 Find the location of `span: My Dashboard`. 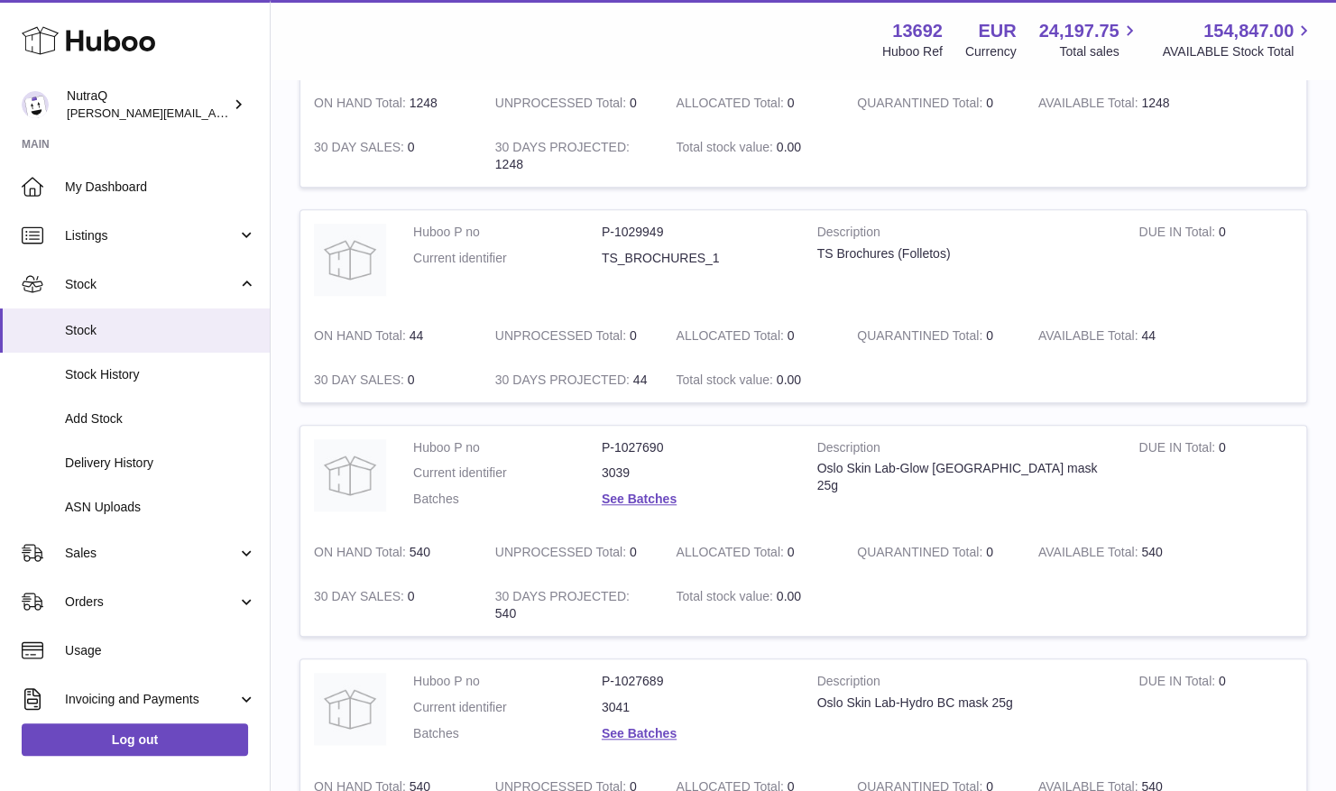

span: My Dashboard is located at coordinates (161, 187).